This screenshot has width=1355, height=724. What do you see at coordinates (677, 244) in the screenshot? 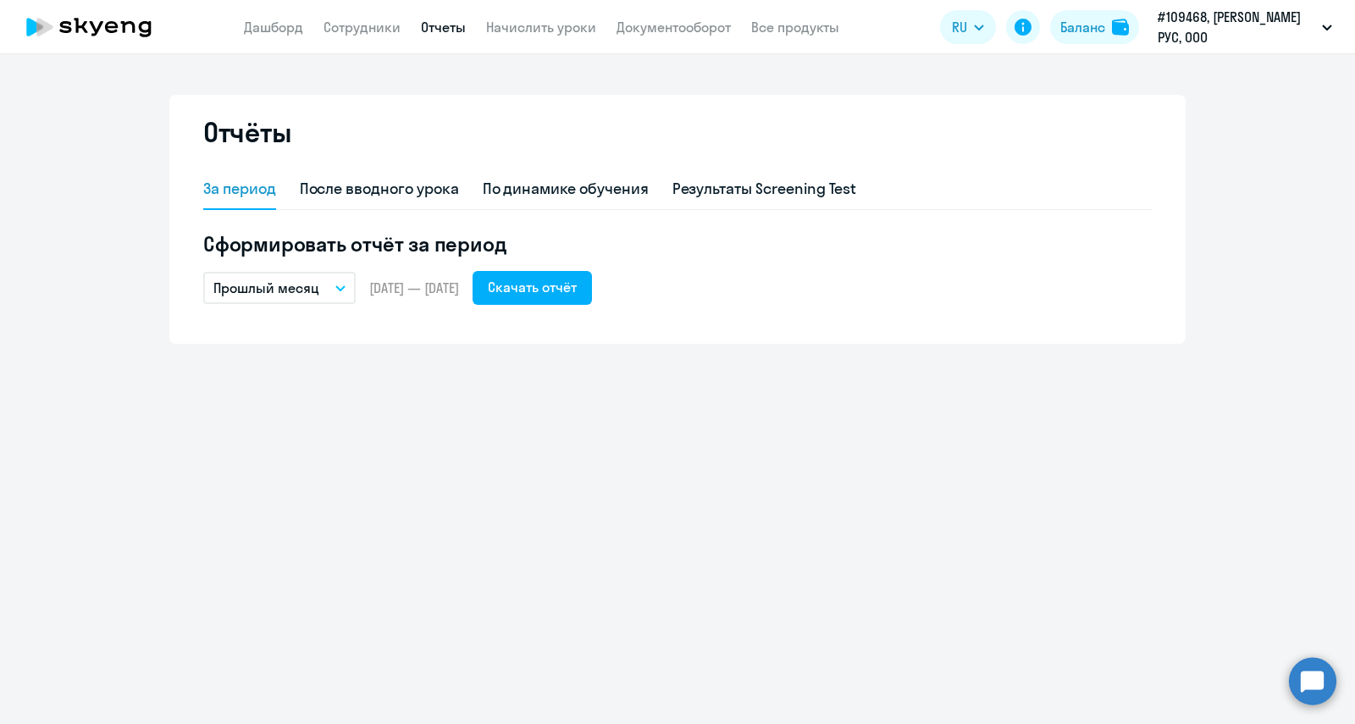
I see `h5: Сформировать отчёт за период` at bounding box center [677, 244].